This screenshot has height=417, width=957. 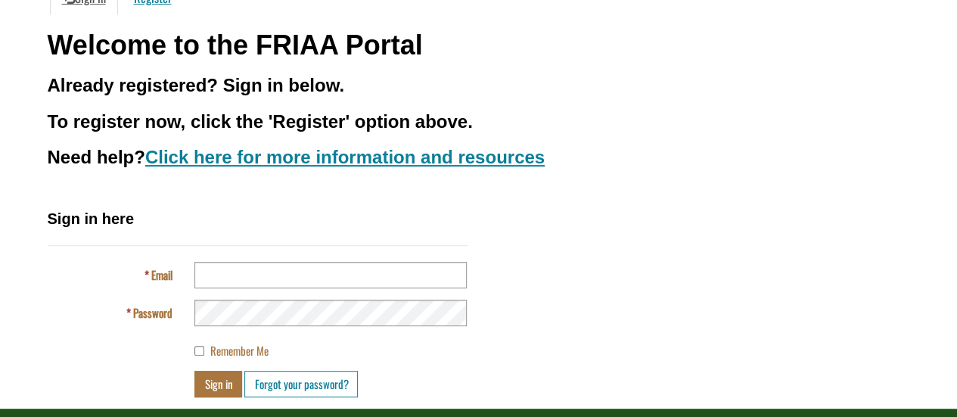 What do you see at coordinates (199, 350) in the screenshot?
I see `input: Remember Me` at bounding box center [199, 350].